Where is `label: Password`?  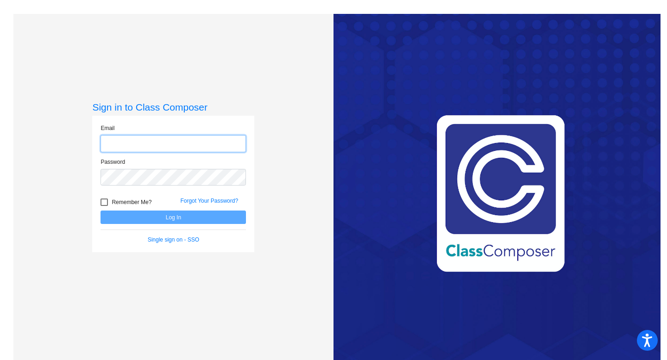 label: Password is located at coordinates (113, 162).